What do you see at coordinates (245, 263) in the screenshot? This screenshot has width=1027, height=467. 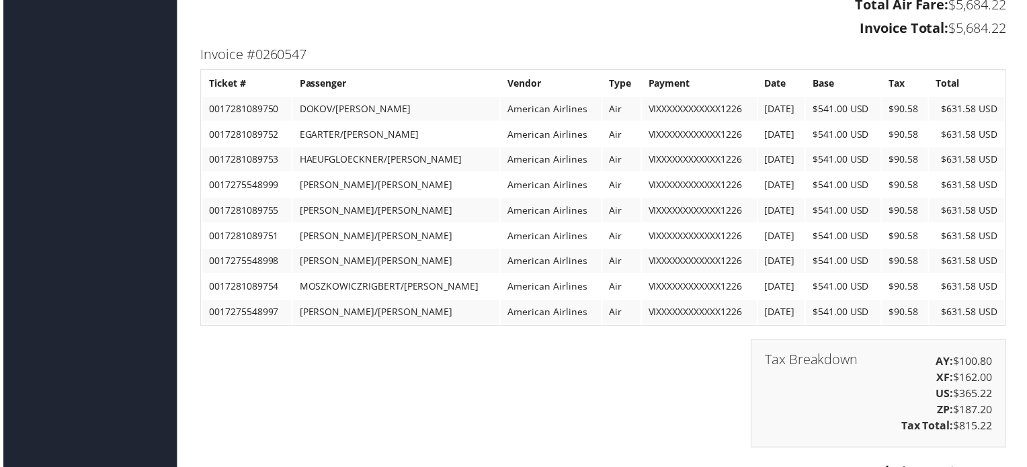 I see `td: 0017275548998` at bounding box center [245, 263].